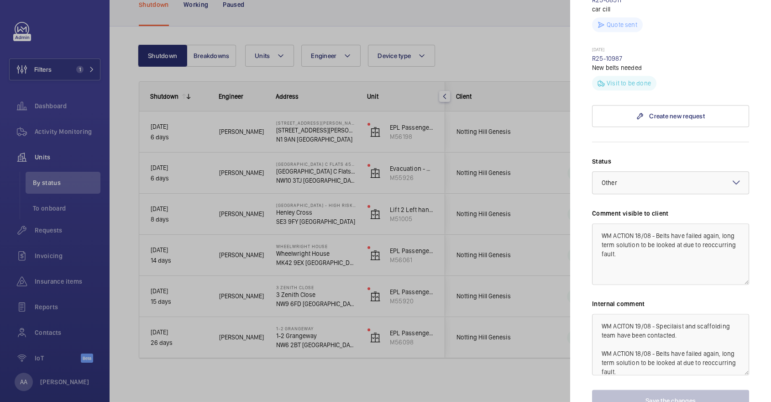 Image resolution: width=771 pixels, height=402 pixels. What do you see at coordinates (671, 68) in the screenshot?
I see `p: New belts needed` at bounding box center [671, 68].